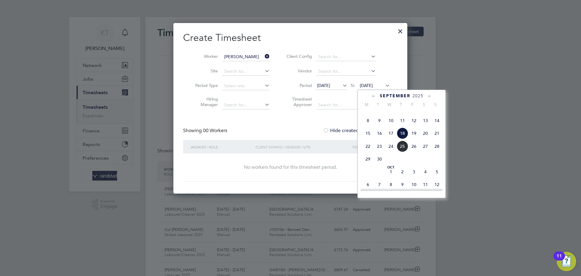  Describe the element at coordinates (414, 133) in the screenshot. I see `span: 19` at that location.